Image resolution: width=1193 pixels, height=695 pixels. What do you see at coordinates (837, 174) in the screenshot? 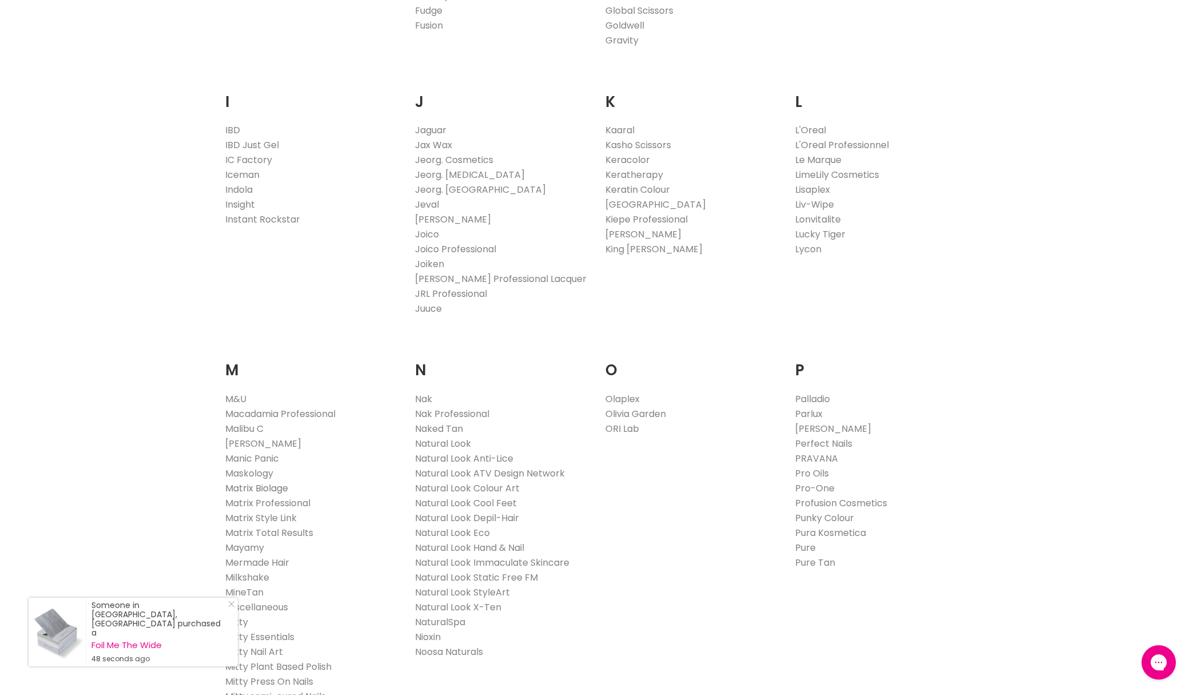
I see `a: LimeLily Cosmetics` at bounding box center [837, 174].